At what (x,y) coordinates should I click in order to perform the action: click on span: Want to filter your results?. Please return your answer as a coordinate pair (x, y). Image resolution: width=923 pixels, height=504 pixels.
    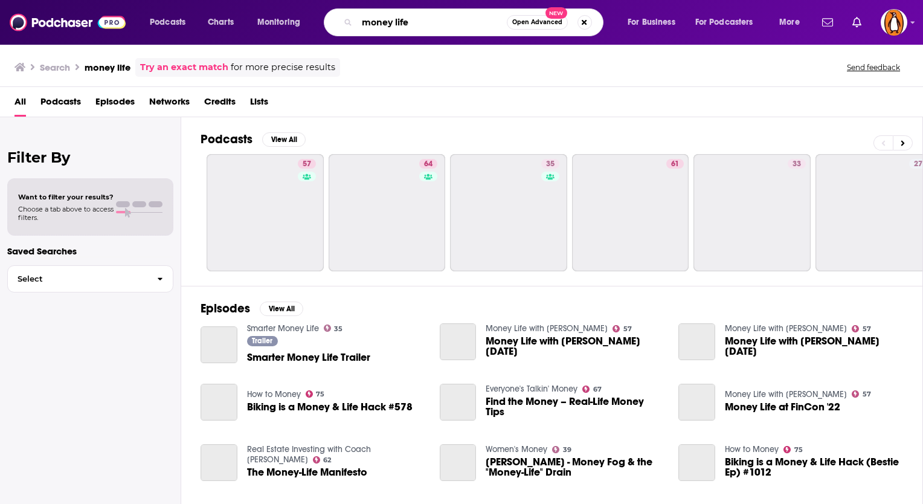
    Looking at the image, I should click on (66, 197).